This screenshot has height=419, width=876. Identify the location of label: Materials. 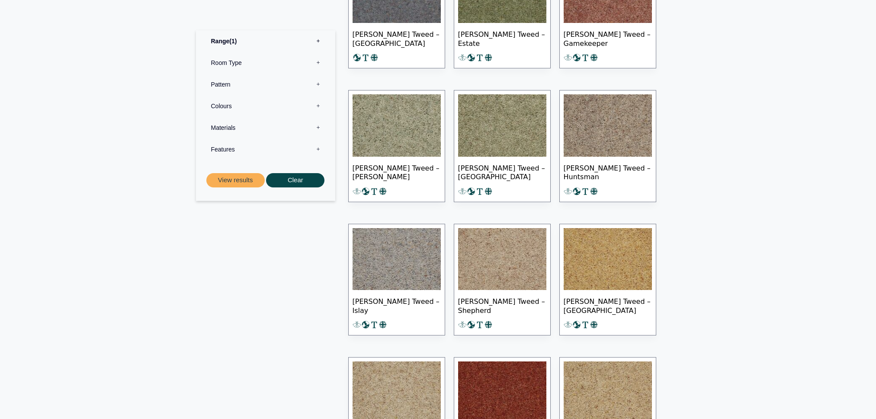
(266, 128).